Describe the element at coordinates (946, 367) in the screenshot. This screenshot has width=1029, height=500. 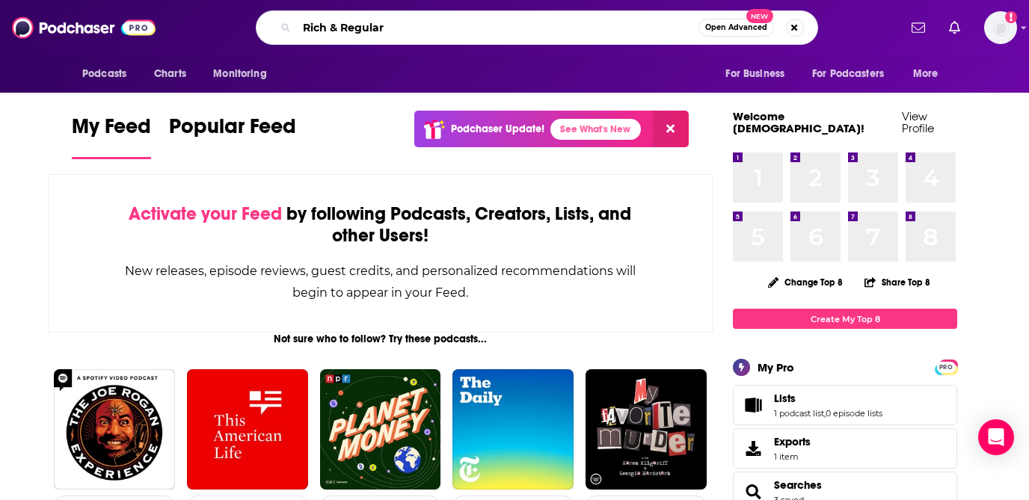
I see `span: PRO` at that location.